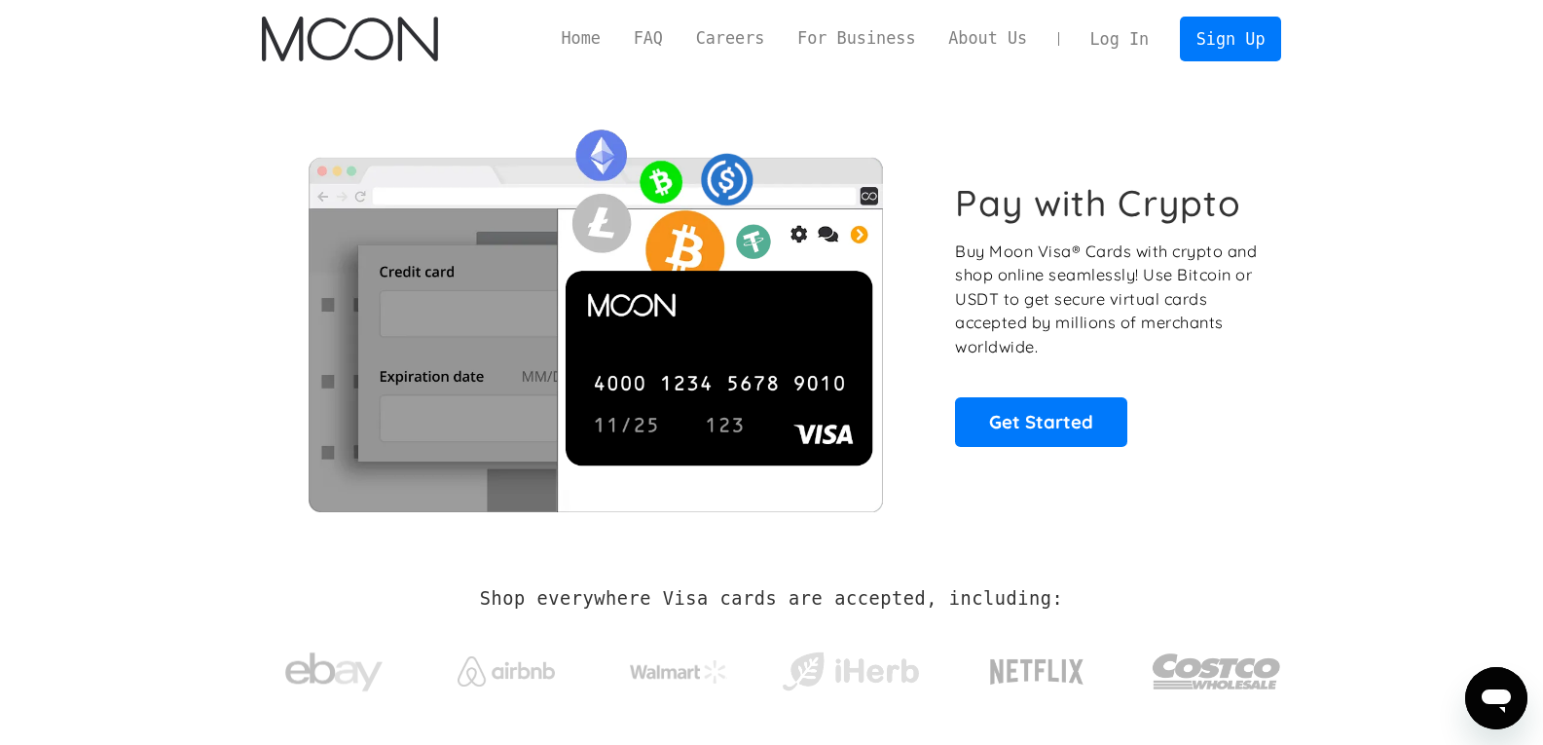 The image size is (1543, 745). I want to click on h2: Shop everywhere Visa cards are accepted, including:, so click(771, 599).